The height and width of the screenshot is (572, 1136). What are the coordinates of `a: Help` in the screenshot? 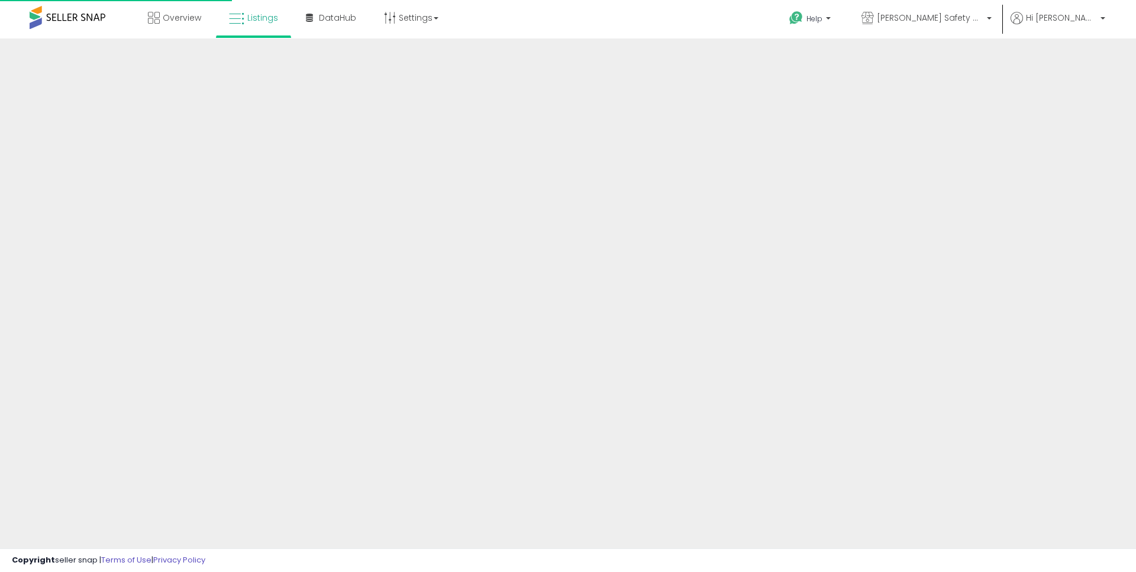 It's located at (811, 20).